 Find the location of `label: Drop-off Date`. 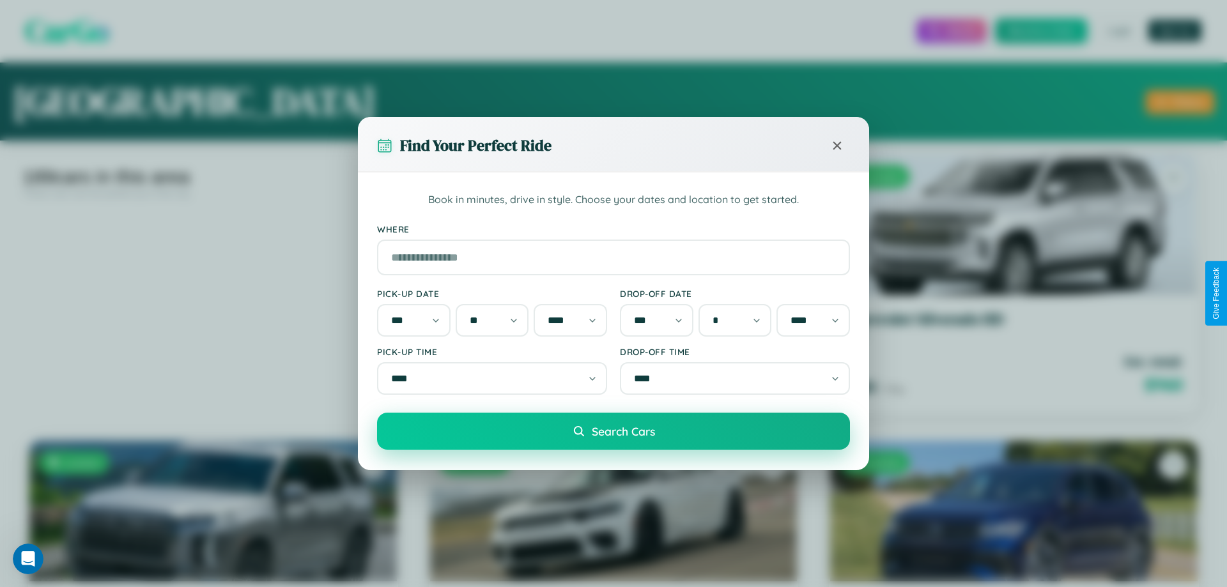

label: Drop-off Date is located at coordinates (735, 293).